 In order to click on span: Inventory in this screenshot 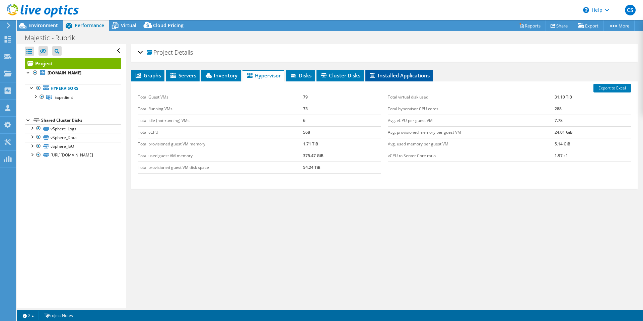, I will do `click(221, 75)`.